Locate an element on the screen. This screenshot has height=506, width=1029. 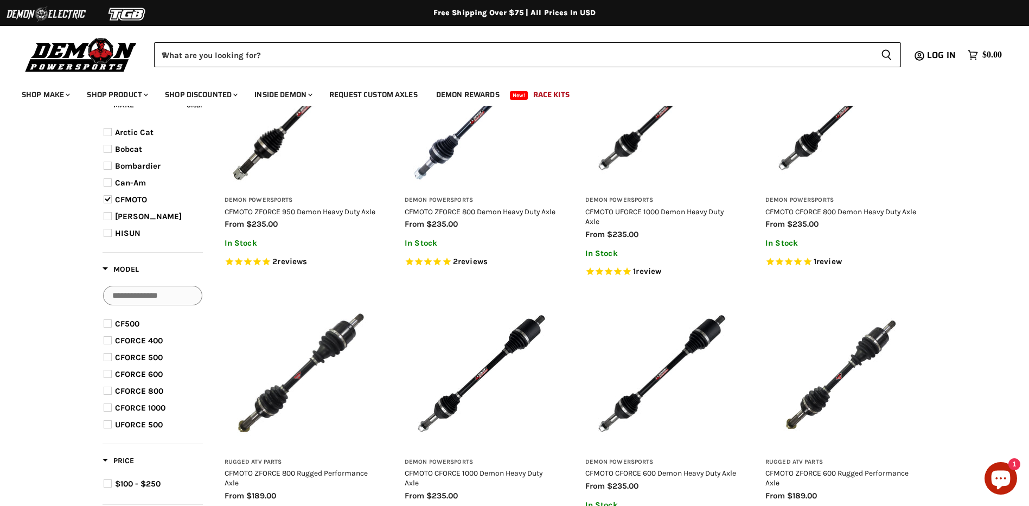
img: CFMOTO ZFORCE 600 Rugged Performance Axle is located at coordinates (842, 373).